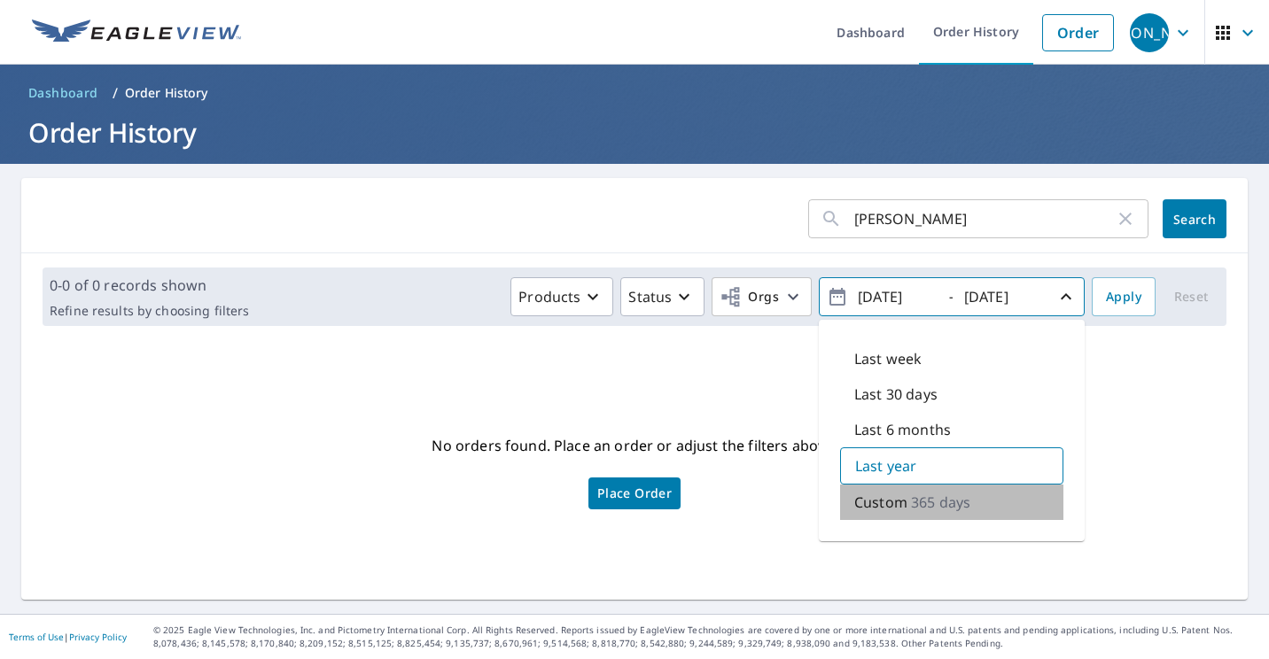 This screenshot has width=1269, height=659. I want to click on button: Orgs, so click(761, 297).